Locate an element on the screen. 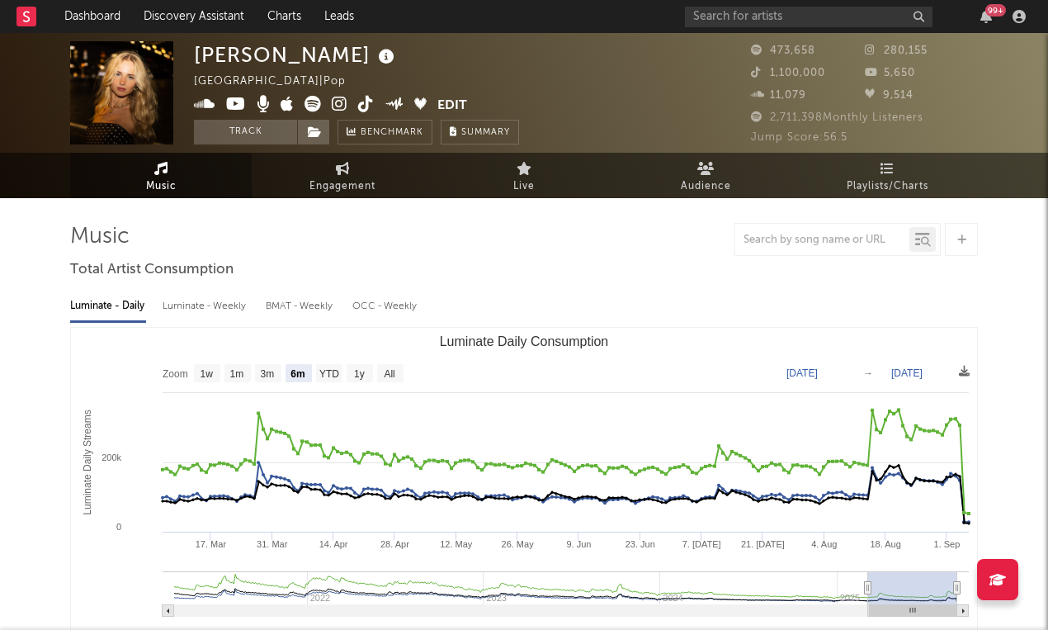 This screenshot has height=630, width=1048. span: 473,658 is located at coordinates (783, 50).